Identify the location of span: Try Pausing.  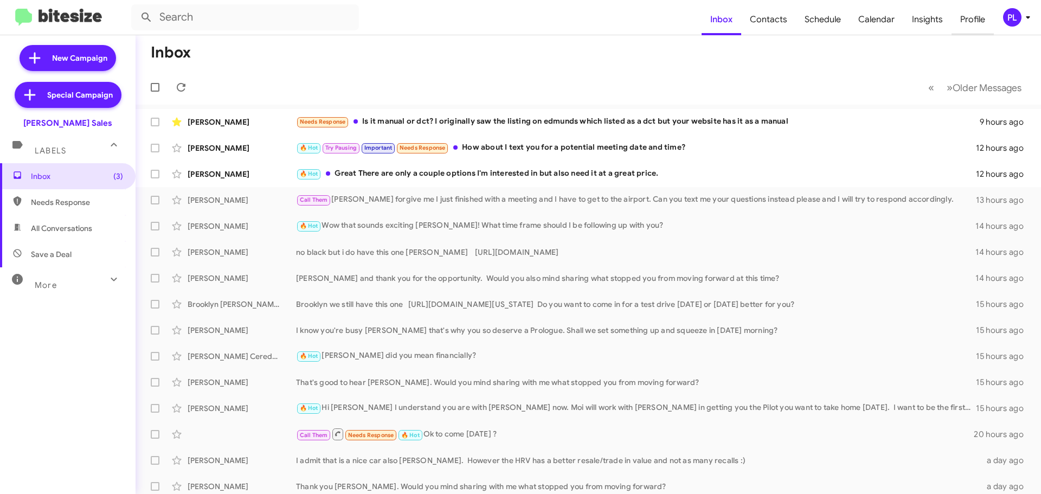
(341, 147).